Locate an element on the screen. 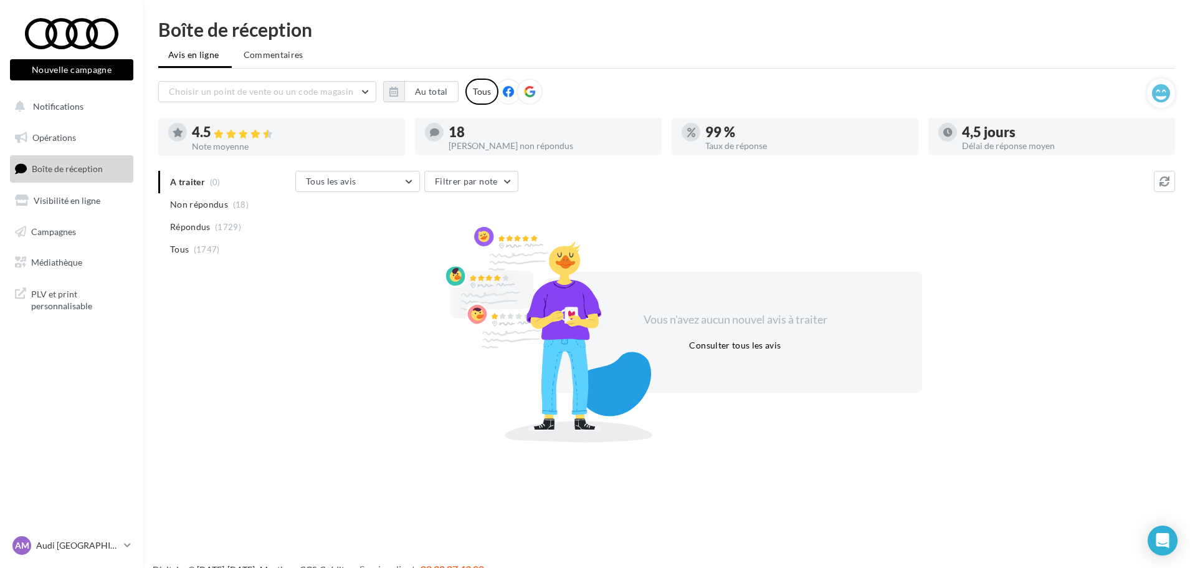 Image resolution: width=1190 pixels, height=568 pixels. div: Délai de réponse moyen is located at coordinates (1064, 146).